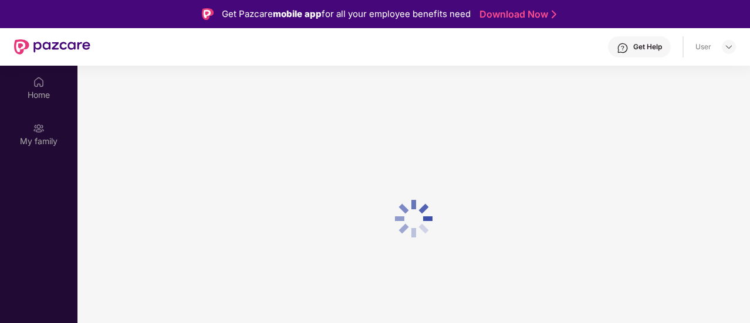  Describe the element at coordinates (622, 48) in the screenshot. I see `img: svg+xml;base64,PHN2ZyBpZD0iSGVscC0zMngzMiIgeG1sbnM9Imh0dHA6Ly93d3cudzMub3JnLzIwMDAvc3ZnIiB3aWR0aD...` at that location.